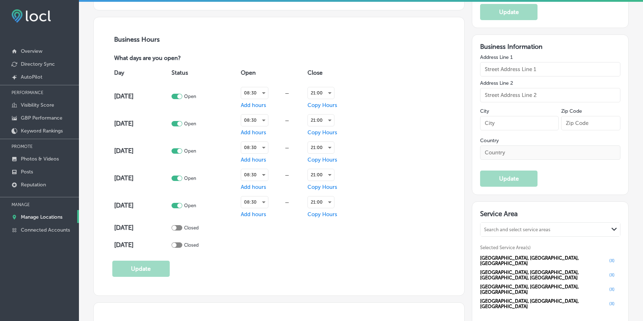 The width and height of the screenshot is (643, 321). What do you see at coordinates (32, 51) in the screenshot?
I see `p: Overview` at bounding box center [32, 51].